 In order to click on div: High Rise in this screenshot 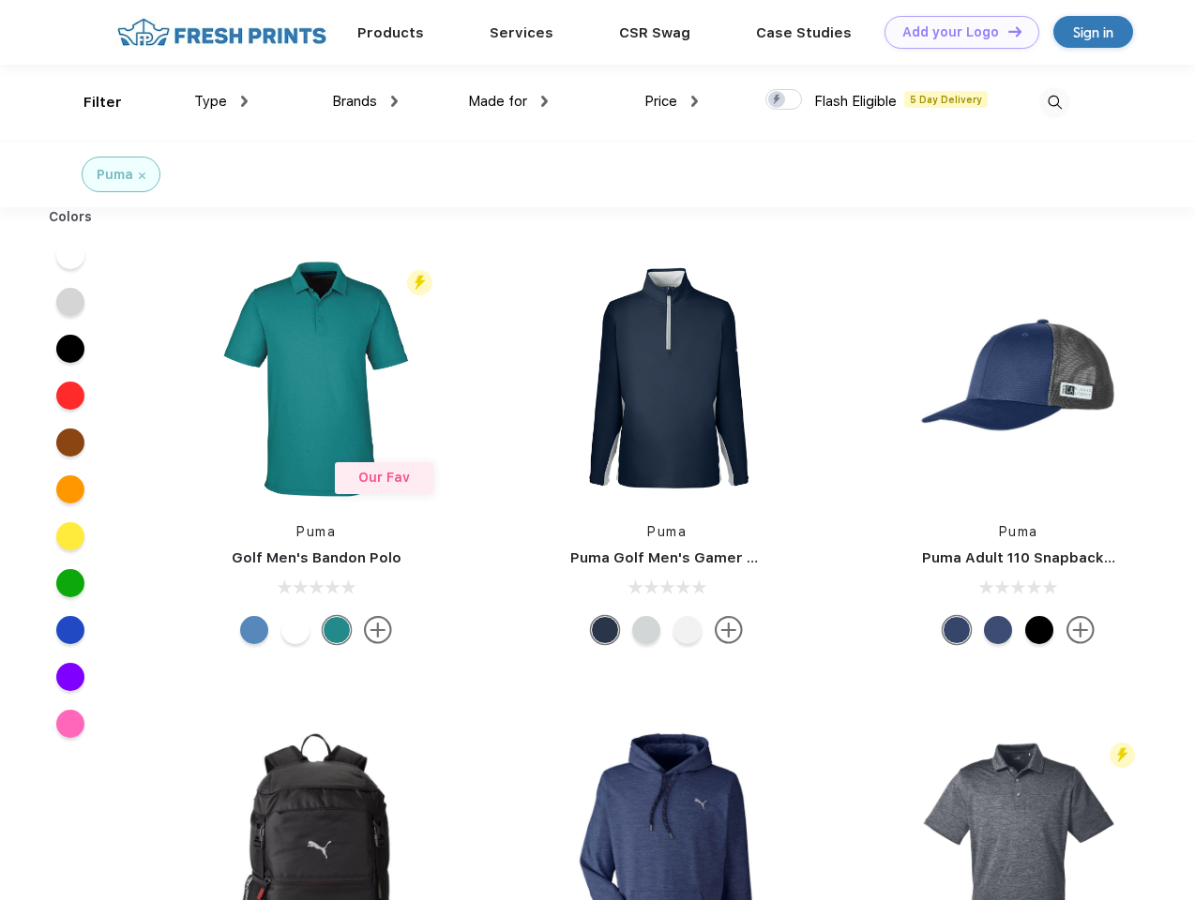, I will do `click(646, 630)`.